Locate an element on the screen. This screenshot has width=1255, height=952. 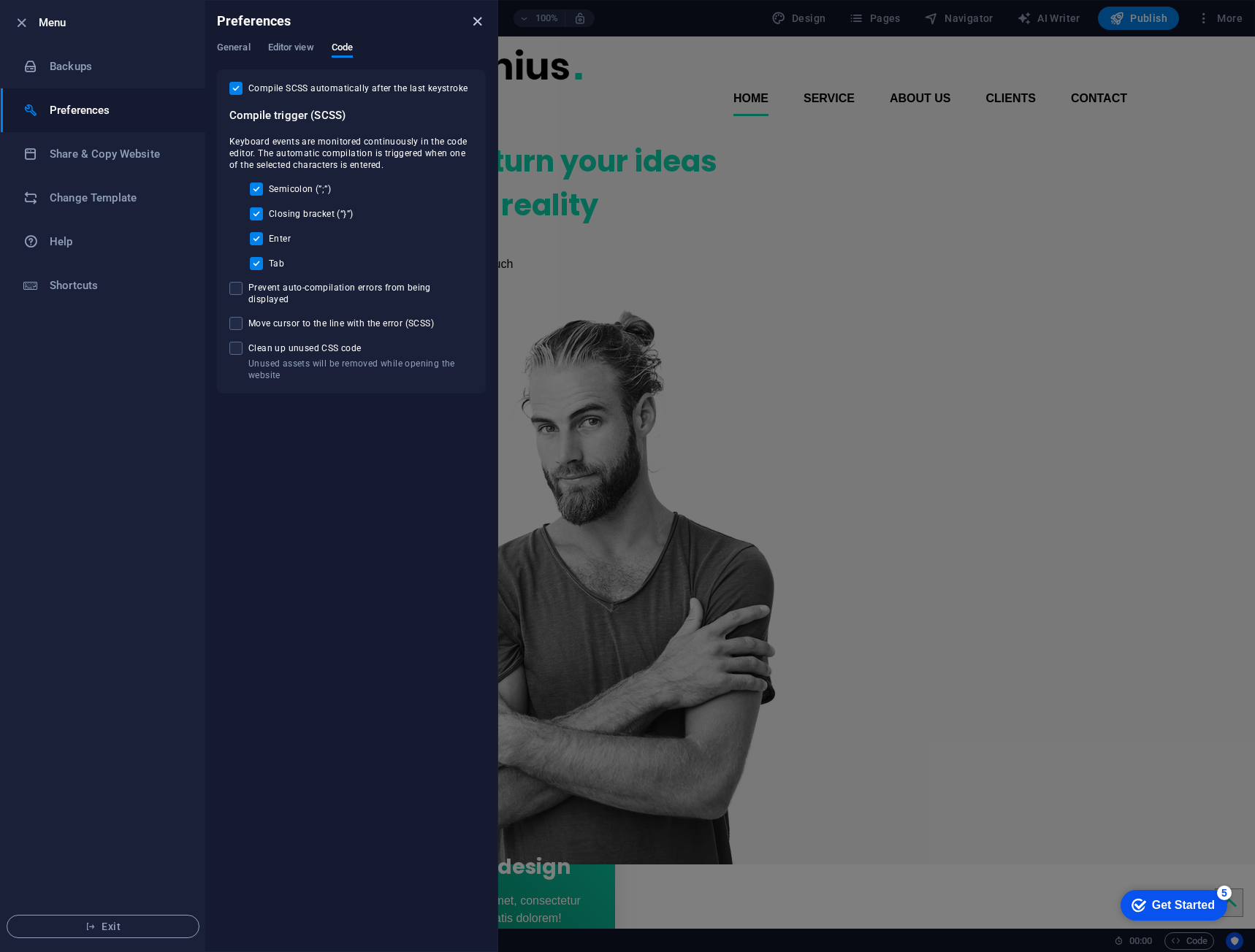
a: Help is located at coordinates (103, 242).